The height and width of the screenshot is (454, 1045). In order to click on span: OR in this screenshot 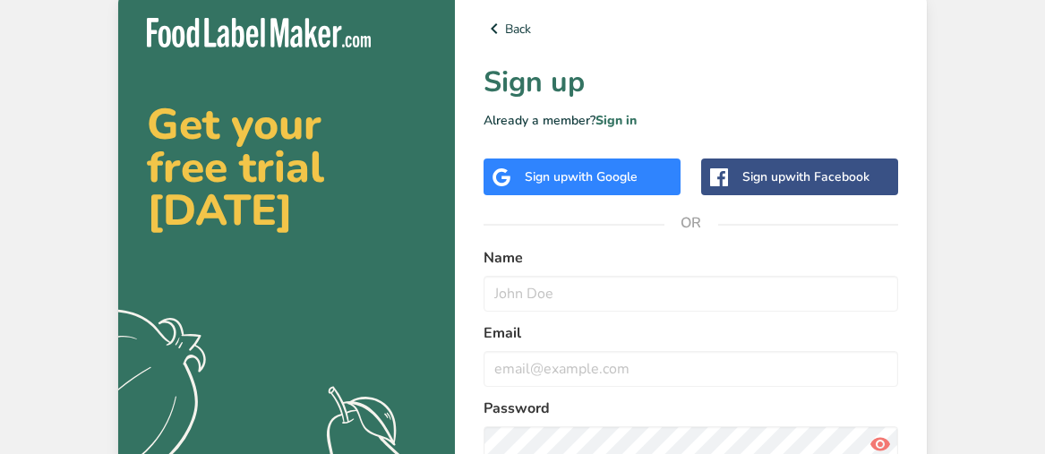, I will do `click(692, 223)`.